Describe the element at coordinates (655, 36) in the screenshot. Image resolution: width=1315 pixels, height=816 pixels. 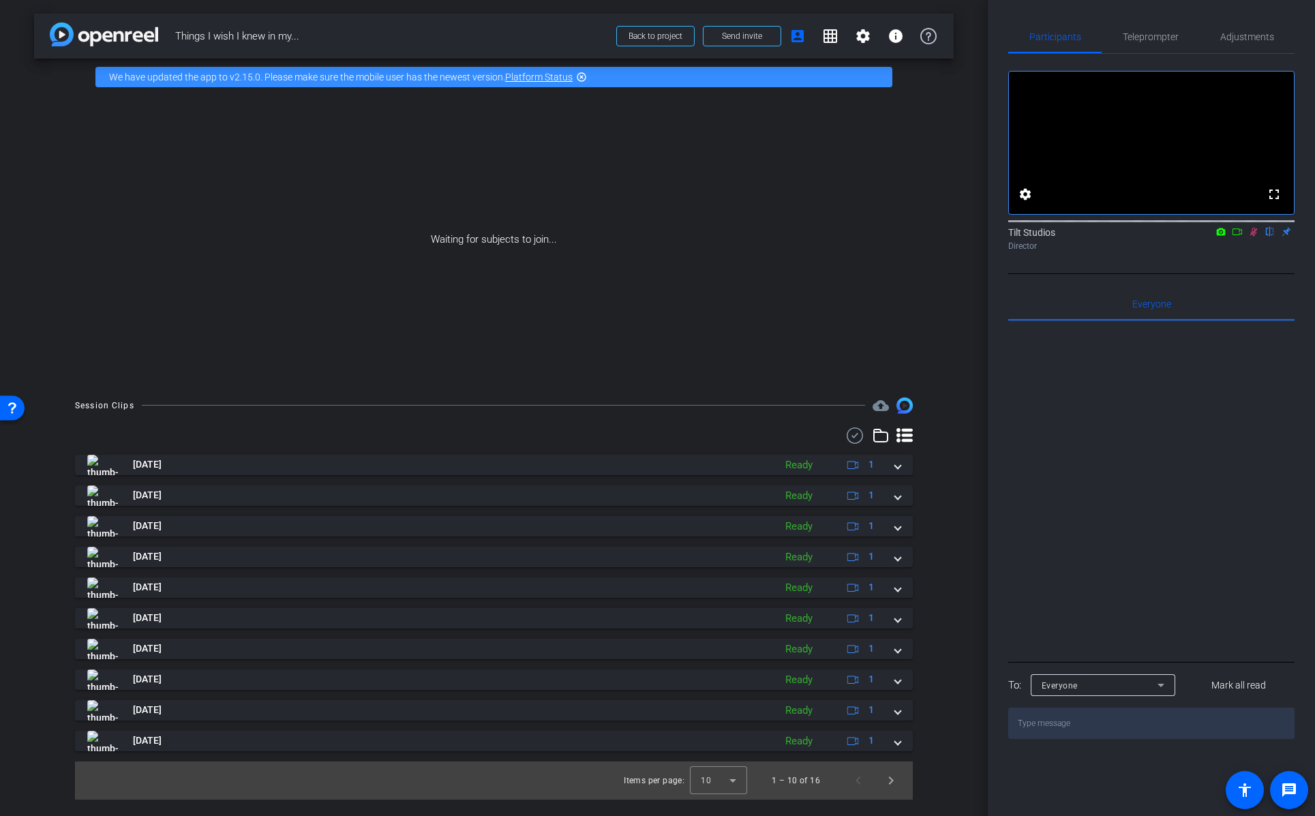
I see `span: Back to project` at that location.